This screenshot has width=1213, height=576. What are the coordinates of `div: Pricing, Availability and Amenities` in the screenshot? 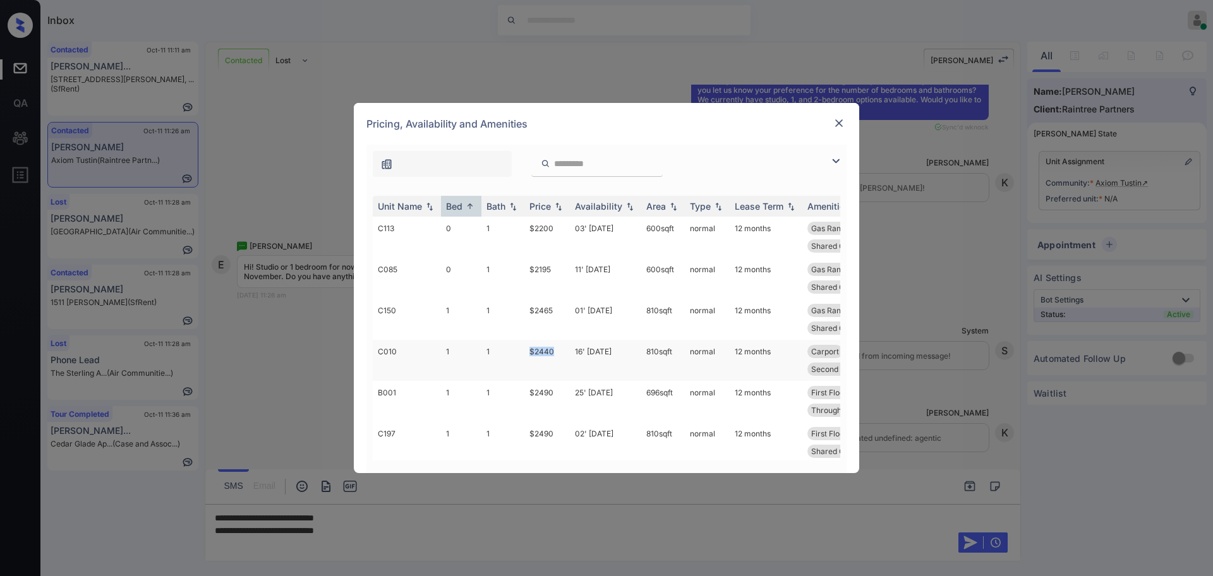 It's located at (607, 124).